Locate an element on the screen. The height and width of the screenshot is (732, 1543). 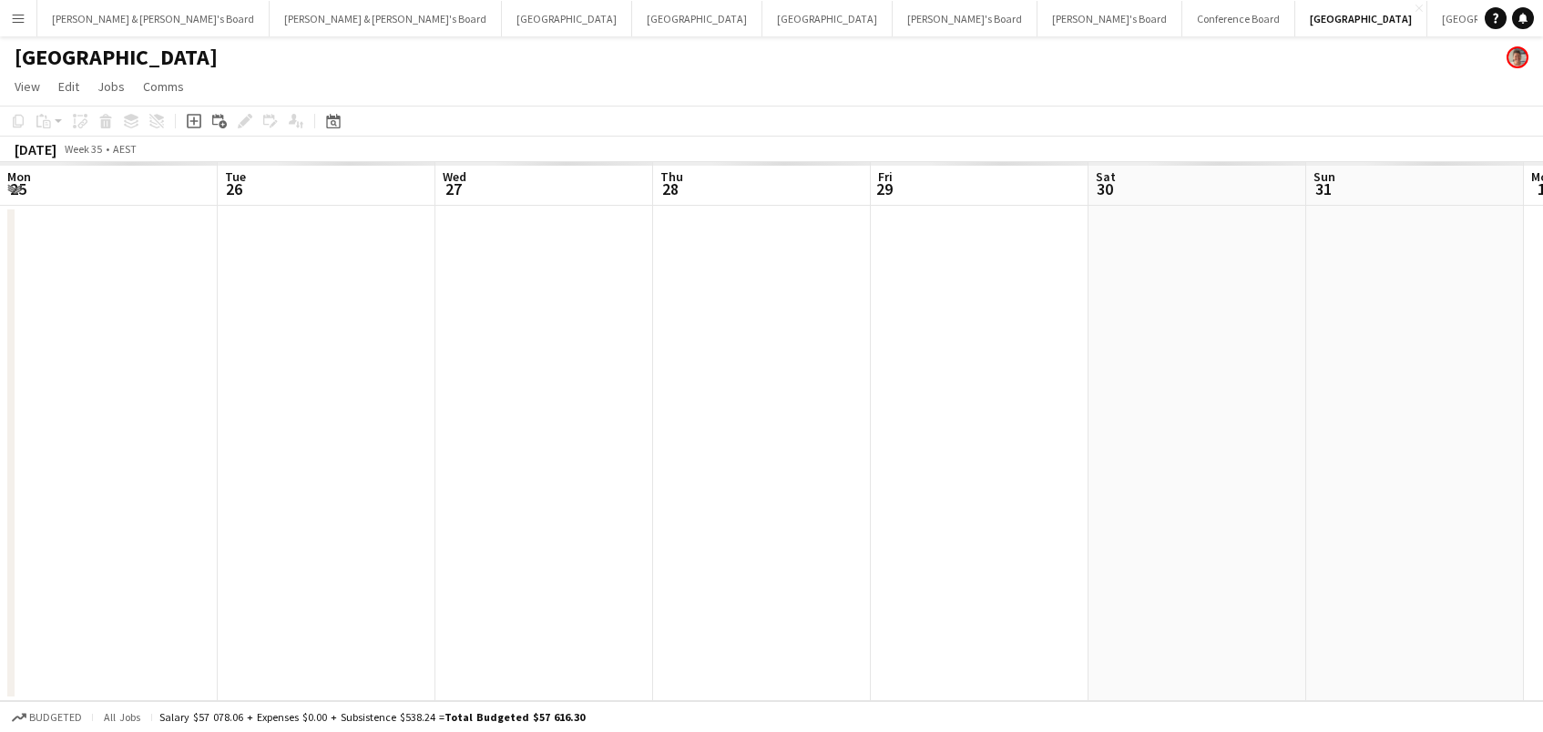
span: All jobs is located at coordinates (122, 717).